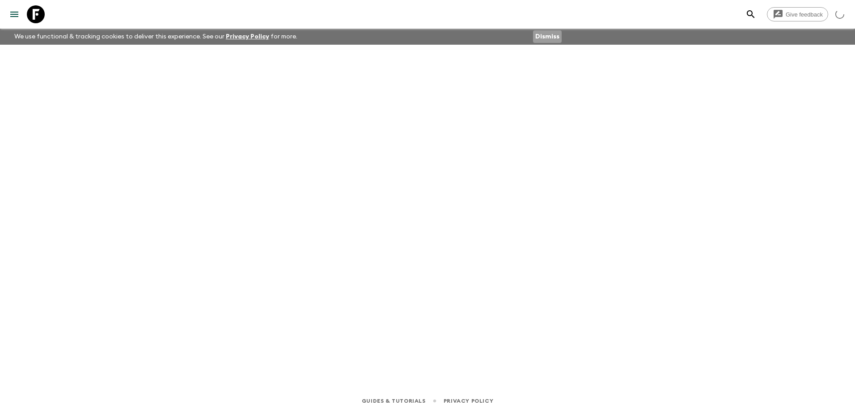  What do you see at coordinates (798, 14) in the screenshot?
I see `a: Give feedback` at bounding box center [798, 14].